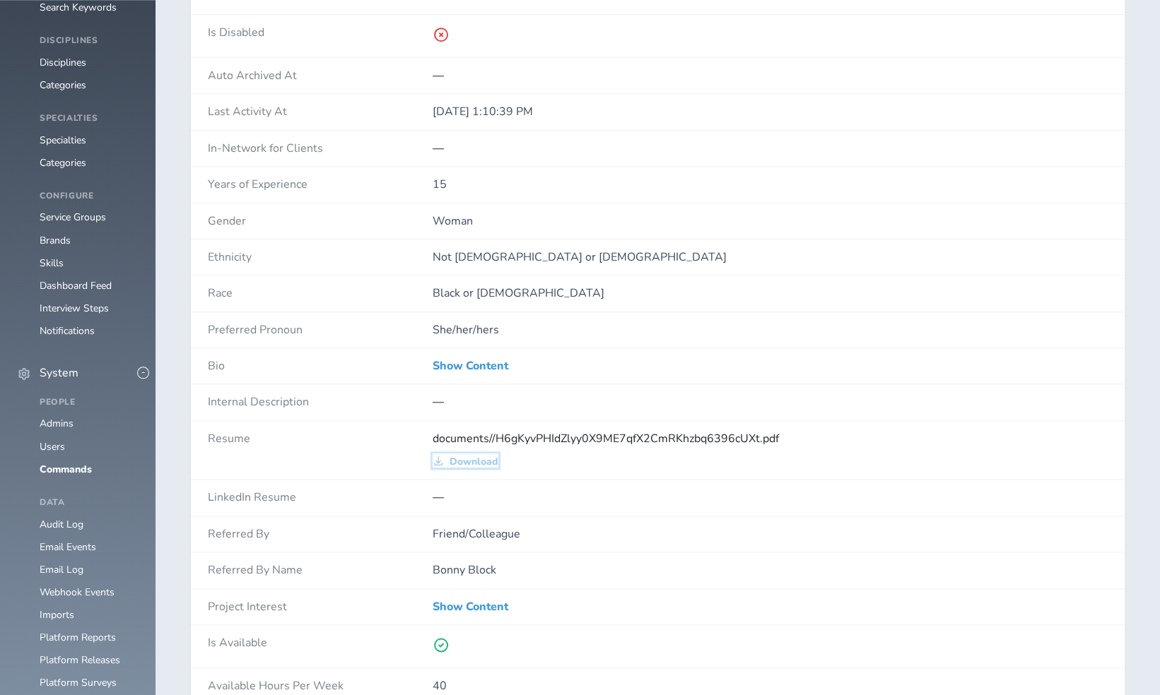 The width and height of the screenshot is (1160, 695). I want to click on p: Bonny Block, so click(770, 570).